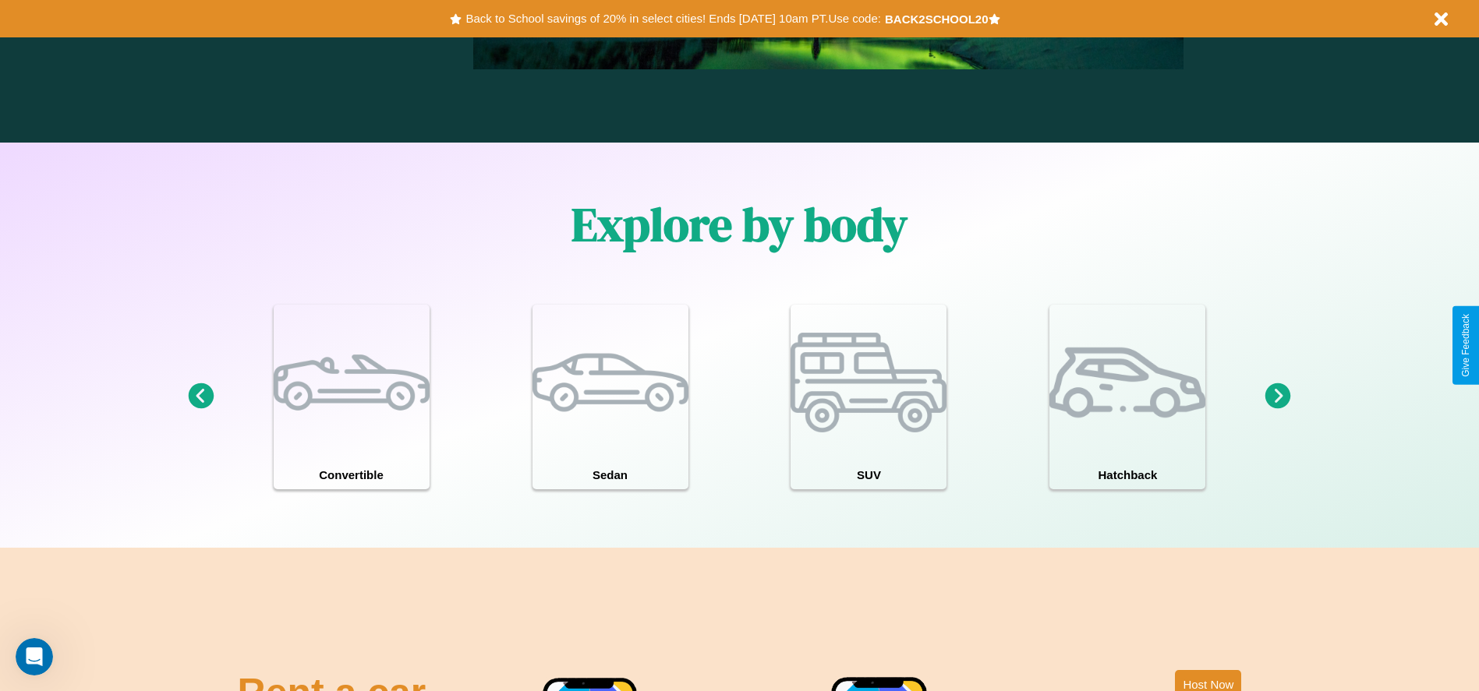 The width and height of the screenshot is (1479, 691). What do you see at coordinates (739, 225) in the screenshot?
I see `h1: Explore by body` at bounding box center [739, 225].